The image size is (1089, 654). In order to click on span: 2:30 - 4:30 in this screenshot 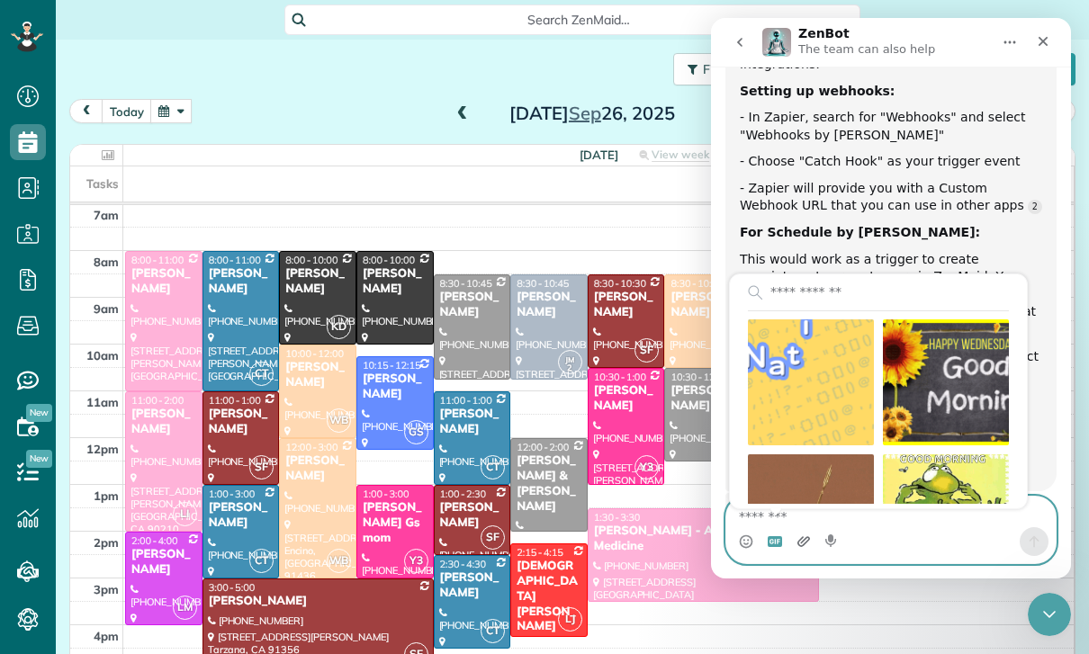, I will do `click(464, 564)`.